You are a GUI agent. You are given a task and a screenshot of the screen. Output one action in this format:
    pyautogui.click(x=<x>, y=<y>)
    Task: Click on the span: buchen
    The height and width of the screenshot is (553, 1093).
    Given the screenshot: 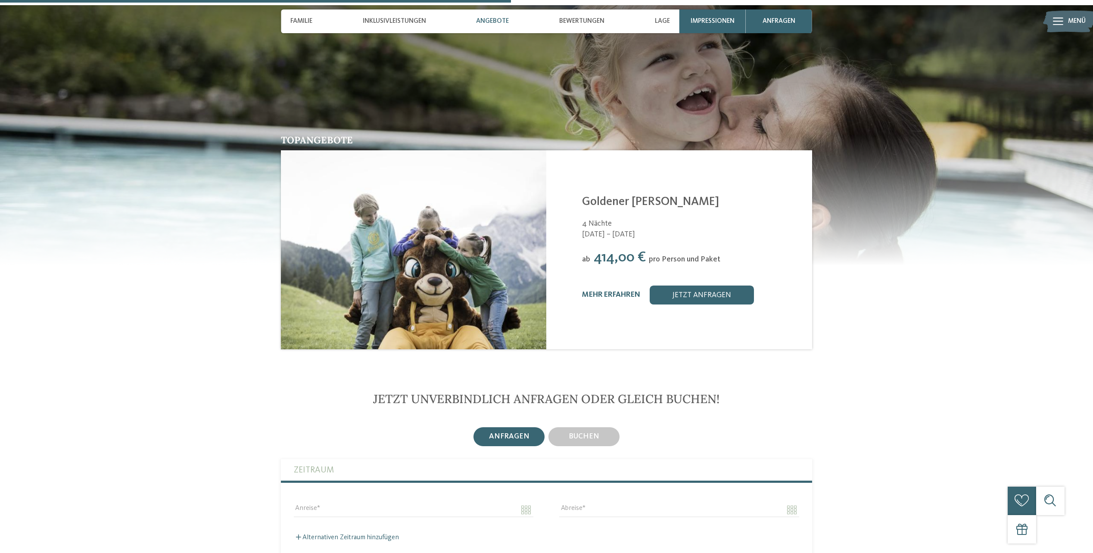 What is the action you would take?
    pyautogui.click(x=584, y=437)
    